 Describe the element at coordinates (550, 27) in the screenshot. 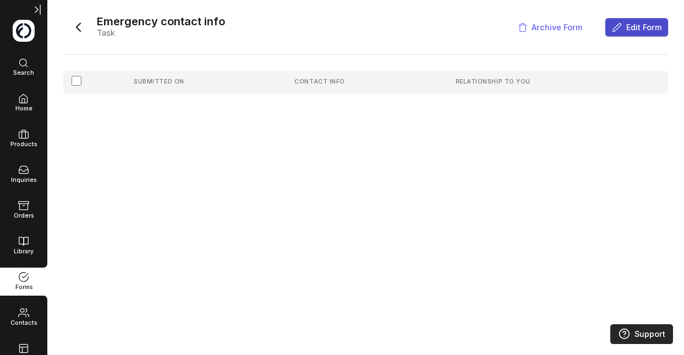

I see `button: Archive Form` at that location.